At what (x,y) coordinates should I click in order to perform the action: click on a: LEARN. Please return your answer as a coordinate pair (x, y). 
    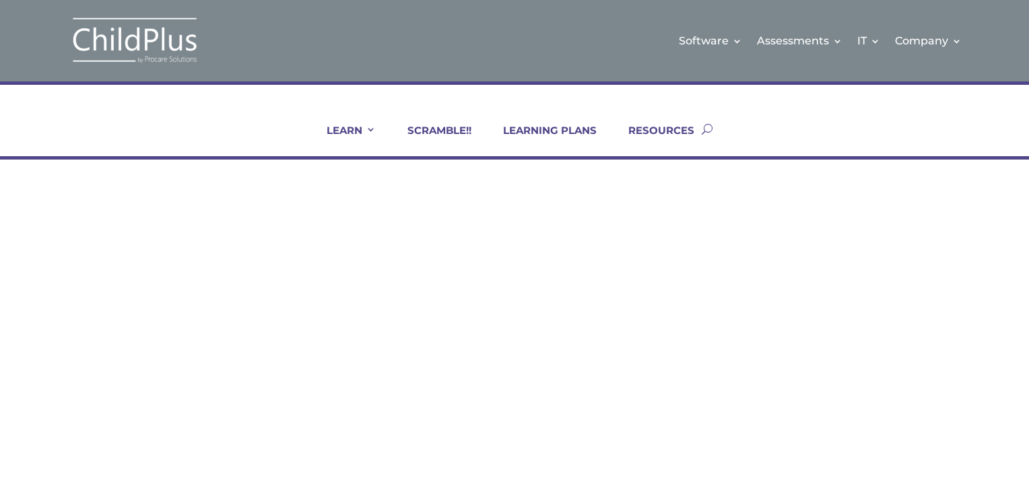
    Looking at the image, I should click on (343, 140).